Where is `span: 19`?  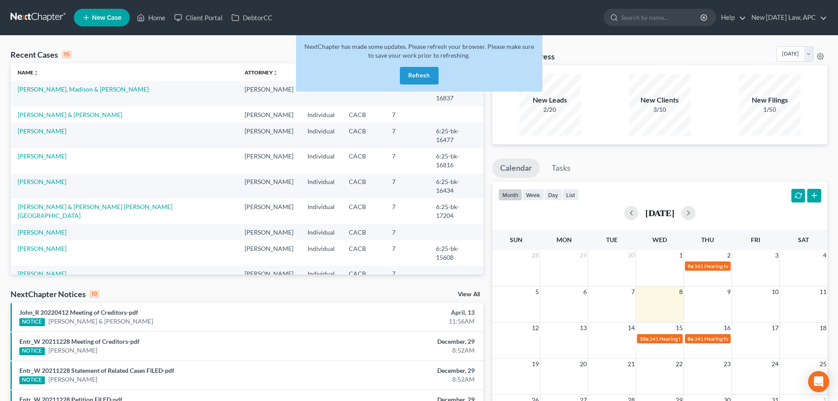 span: 19 is located at coordinates (535, 364).